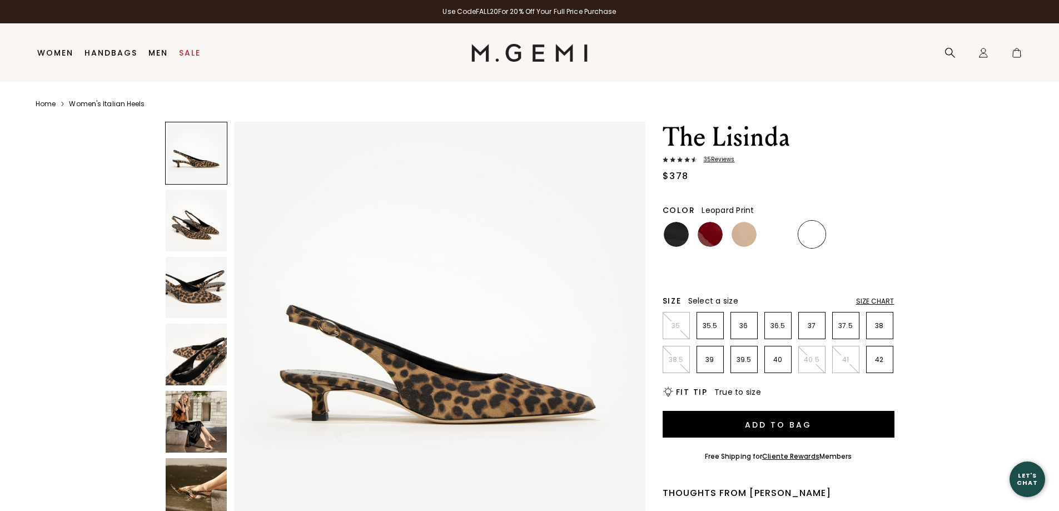 The width and height of the screenshot is (1059, 511). I want to click on p: 35.5, so click(710, 326).